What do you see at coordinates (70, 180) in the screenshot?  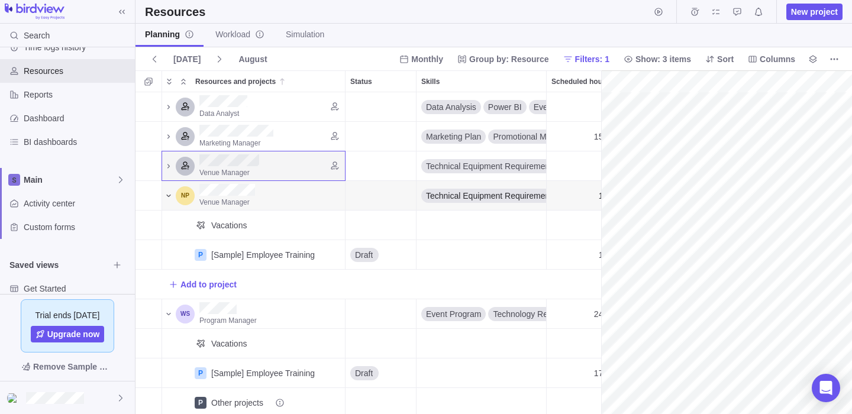 I see `span: Main` at bounding box center [70, 180].